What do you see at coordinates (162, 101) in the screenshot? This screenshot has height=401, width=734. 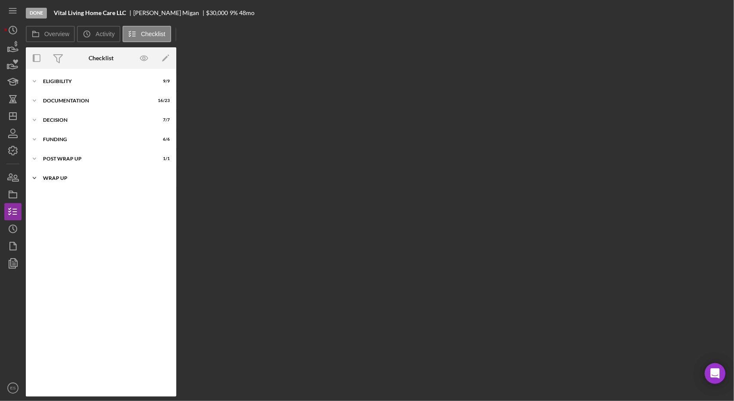 I see `div: 16 / 23` at bounding box center [162, 101].